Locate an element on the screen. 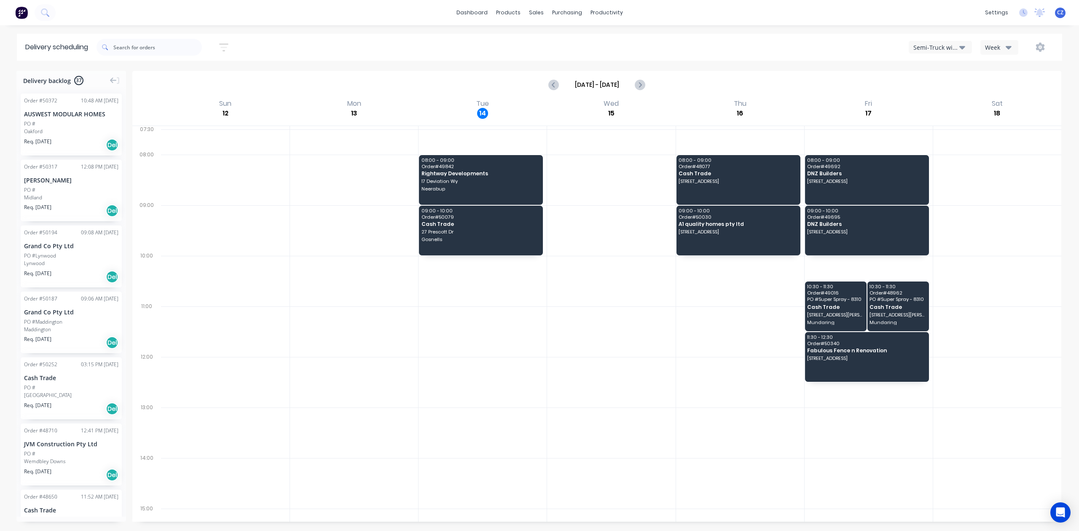 Image resolution: width=1079 pixels, height=531 pixels. button: Week is located at coordinates (999, 47).